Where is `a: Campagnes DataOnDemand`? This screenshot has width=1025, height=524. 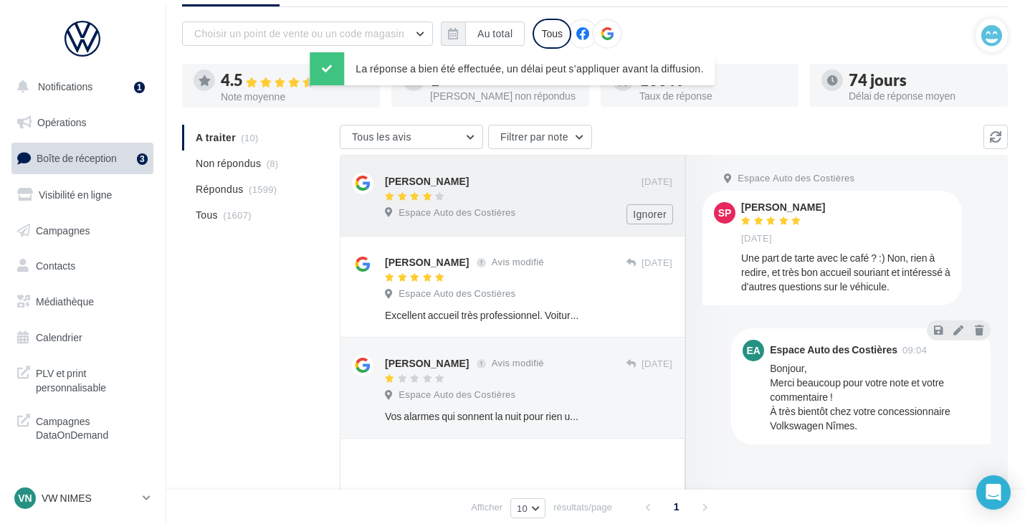 a: Campagnes DataOnDemand is located at coordinates (82, 426).